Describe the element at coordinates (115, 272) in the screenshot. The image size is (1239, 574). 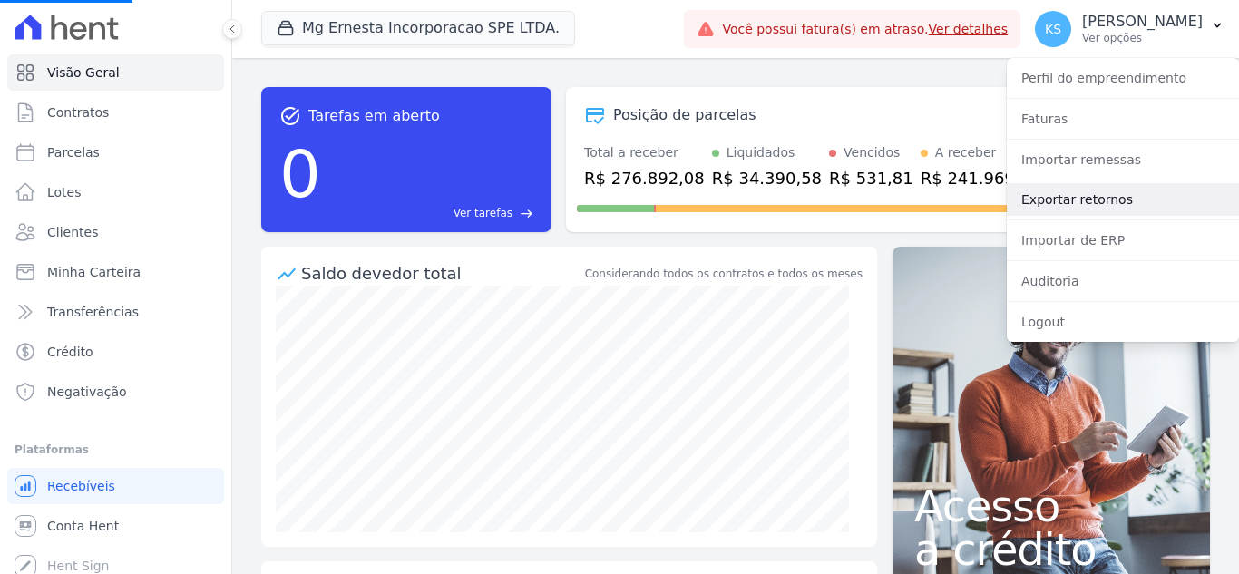
I see `a: Minha Carteira` at that location.